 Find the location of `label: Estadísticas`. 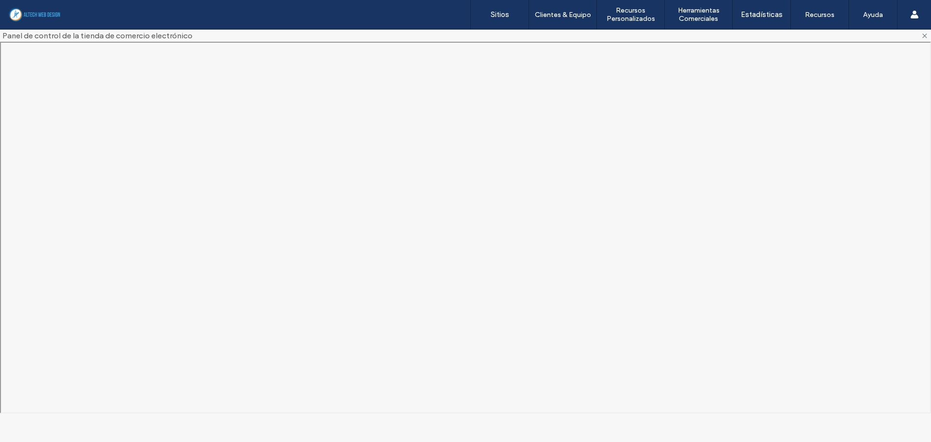

label: Estadísticas is located at coordinates (762, 15).